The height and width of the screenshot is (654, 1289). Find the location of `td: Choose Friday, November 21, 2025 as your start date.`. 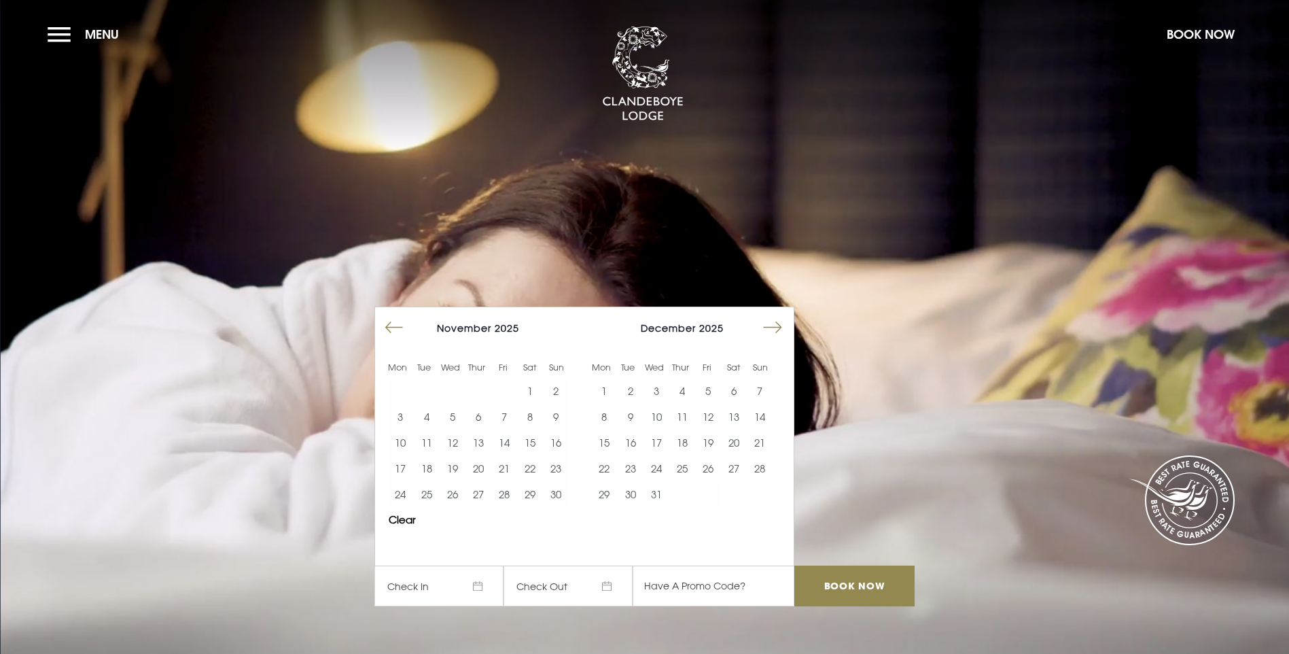

td: Choose Friday, November 21, 2025 as your start date. is located at coordinates (504, 468).